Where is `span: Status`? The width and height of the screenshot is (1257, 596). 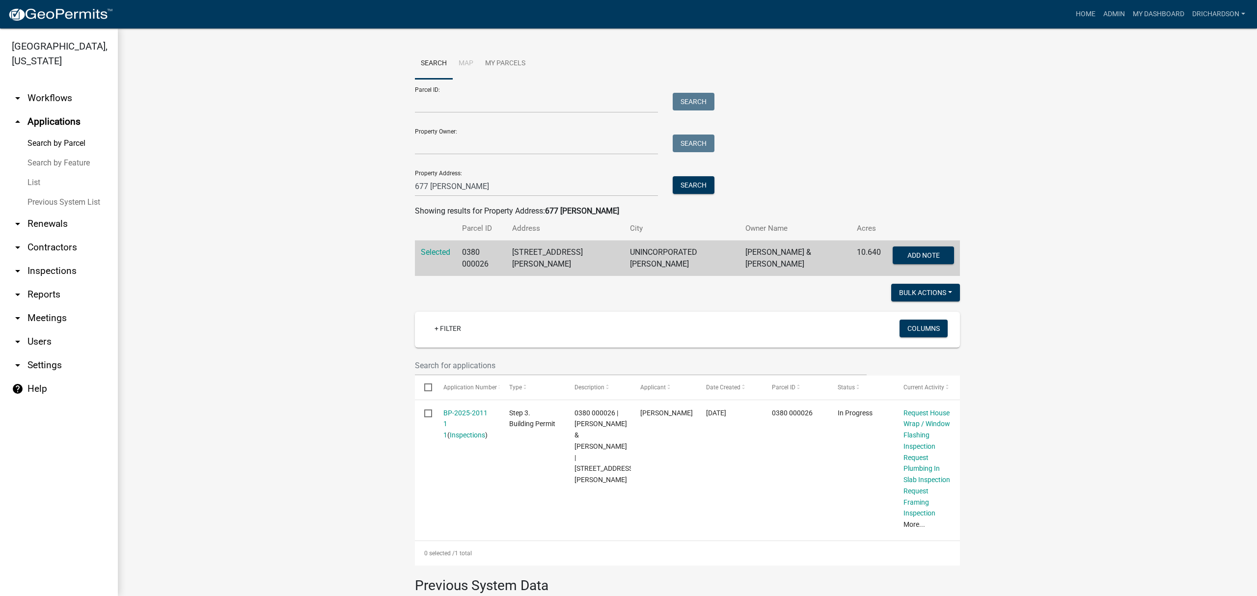
span: Status is located at coordinates (846, 388).